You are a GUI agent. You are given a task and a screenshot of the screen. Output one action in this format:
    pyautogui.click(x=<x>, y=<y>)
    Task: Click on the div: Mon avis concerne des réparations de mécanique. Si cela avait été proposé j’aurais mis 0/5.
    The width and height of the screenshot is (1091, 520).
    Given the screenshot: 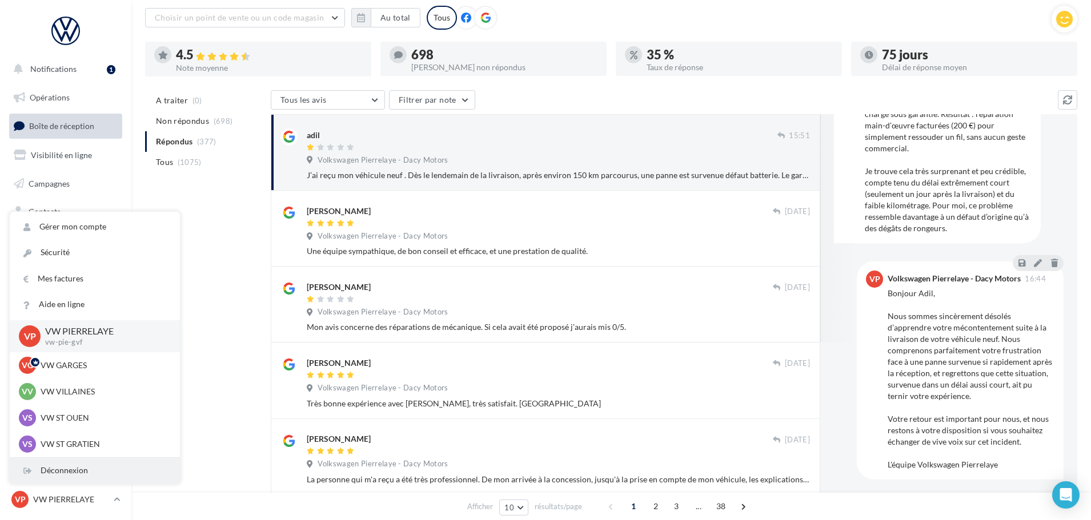 What is the action you would take?
    pyautogui.click(x=558, y=327)
    